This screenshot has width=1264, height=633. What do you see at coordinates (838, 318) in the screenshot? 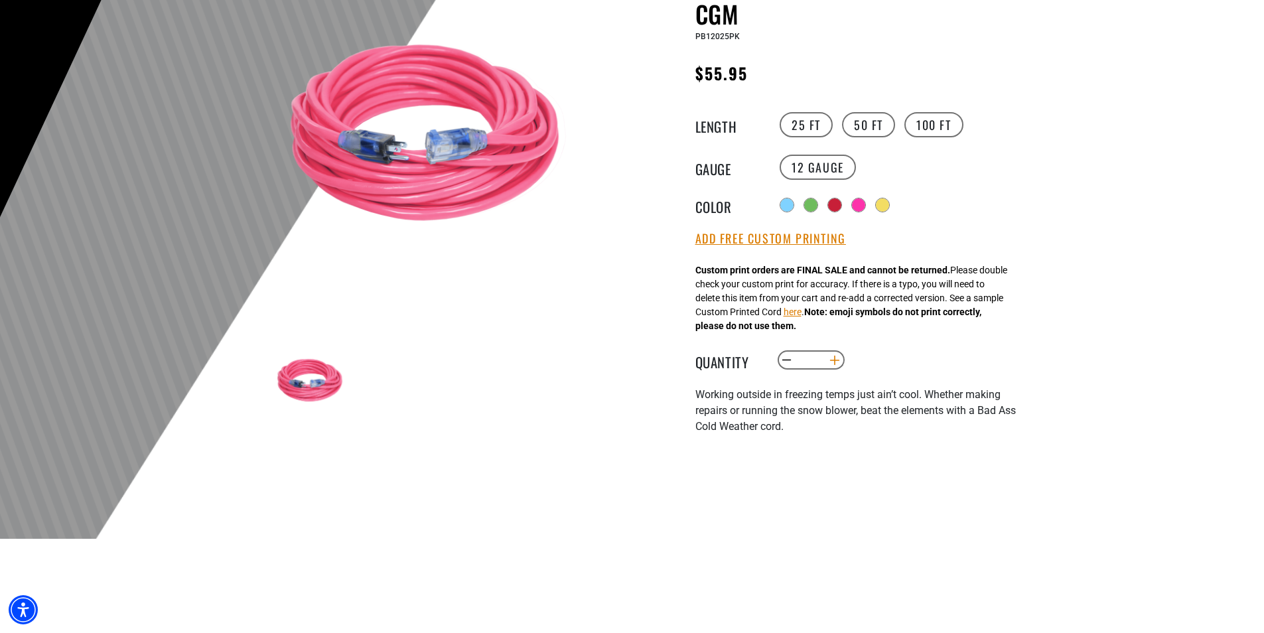
I see `strong: Note: emoji symbols do not print correctly, please do not use them.` at bounding box center [838, 318].